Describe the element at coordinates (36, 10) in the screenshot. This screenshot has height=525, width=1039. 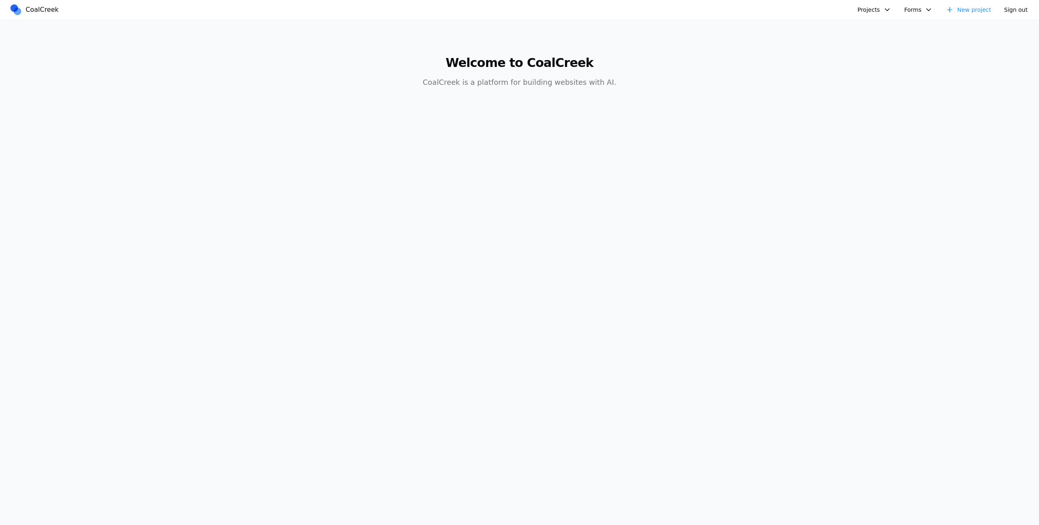
I see `a: CoalCreek` at that location.